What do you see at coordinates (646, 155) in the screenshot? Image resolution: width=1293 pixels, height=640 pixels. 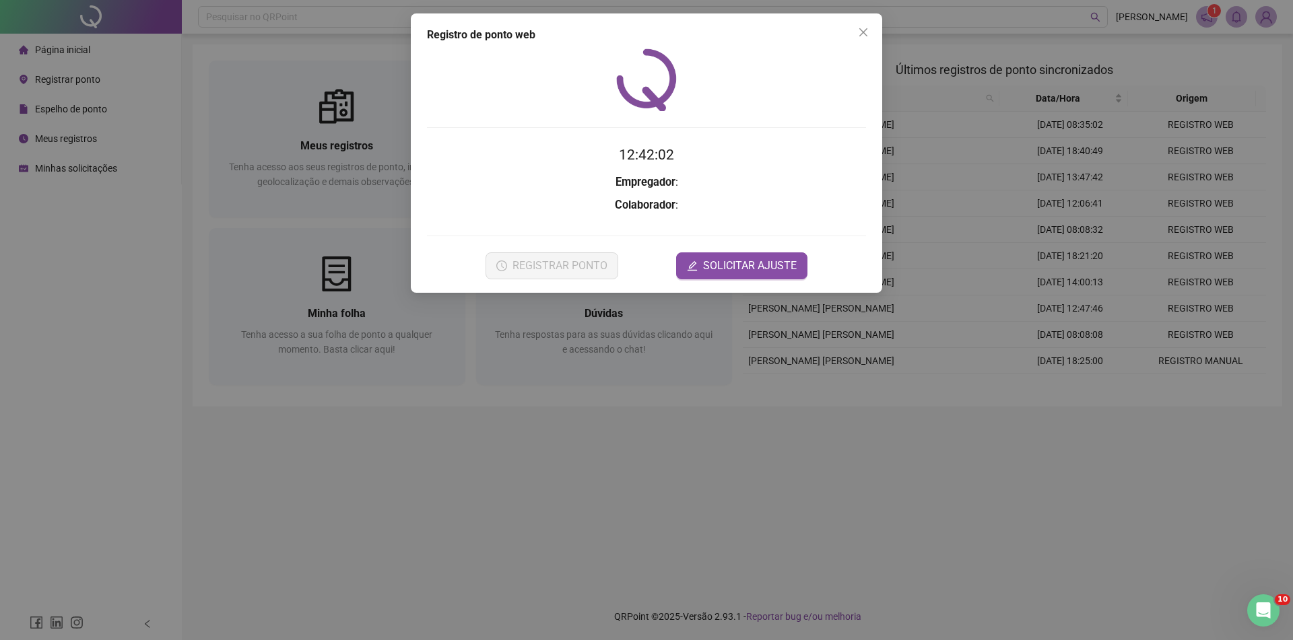 I see `time: 12:42:02` at bounding box center [646, 155].